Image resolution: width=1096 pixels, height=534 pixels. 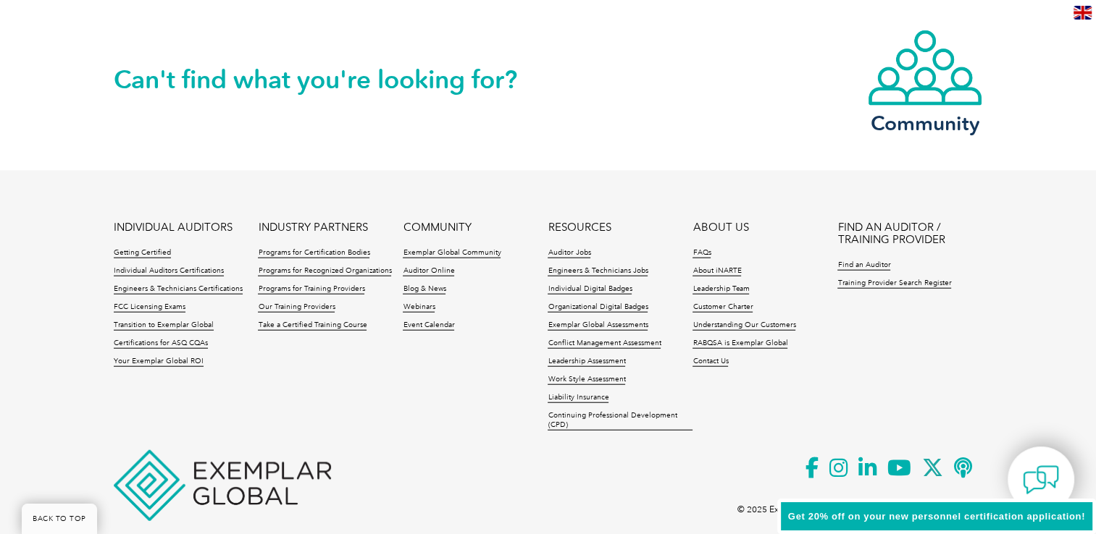 What do you see at coordinates (586, 362) in the screenshot?
I see `a: Leadership Assessment` at bounding box center [586, 362].